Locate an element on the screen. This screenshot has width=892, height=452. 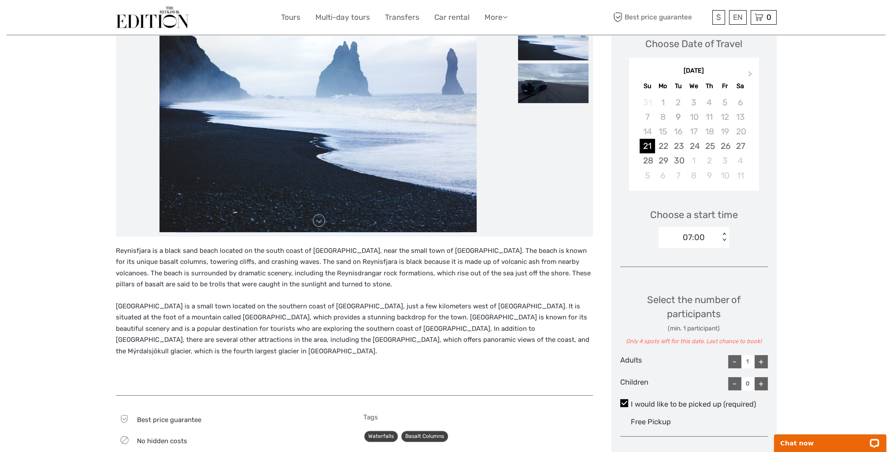
div: Not available Tuesday, September 9th, 2025 is located at coordinates (678, 117).